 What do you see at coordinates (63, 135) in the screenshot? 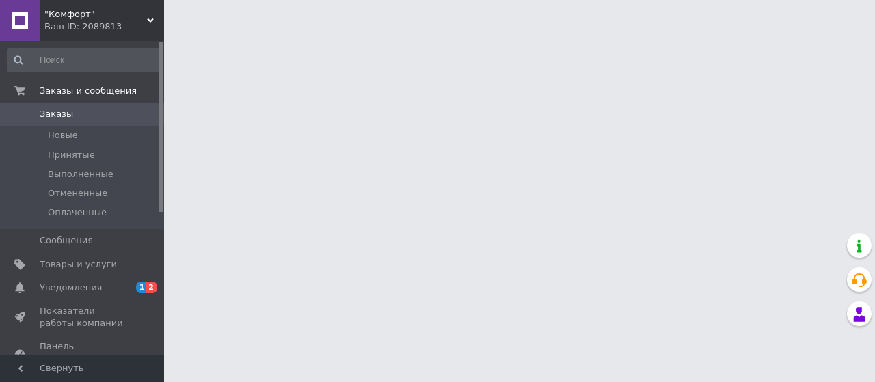
I see `span: Новые` at bounding box center [63, 135].